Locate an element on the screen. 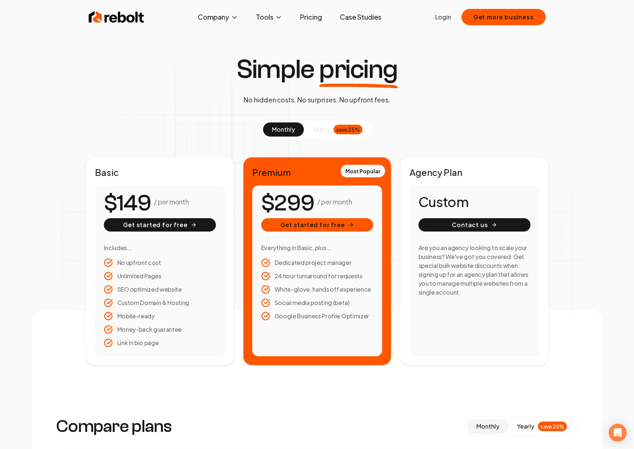 The image size is (634, 449). button: Company is located at coordinates (218, 17).